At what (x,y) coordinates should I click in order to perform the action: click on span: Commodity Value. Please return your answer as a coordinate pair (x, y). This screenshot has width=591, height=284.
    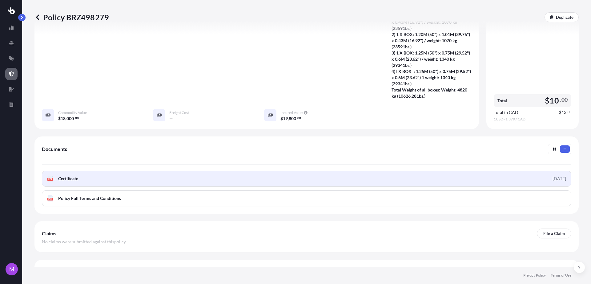
    Looking at the image, I should click on (72, 113).